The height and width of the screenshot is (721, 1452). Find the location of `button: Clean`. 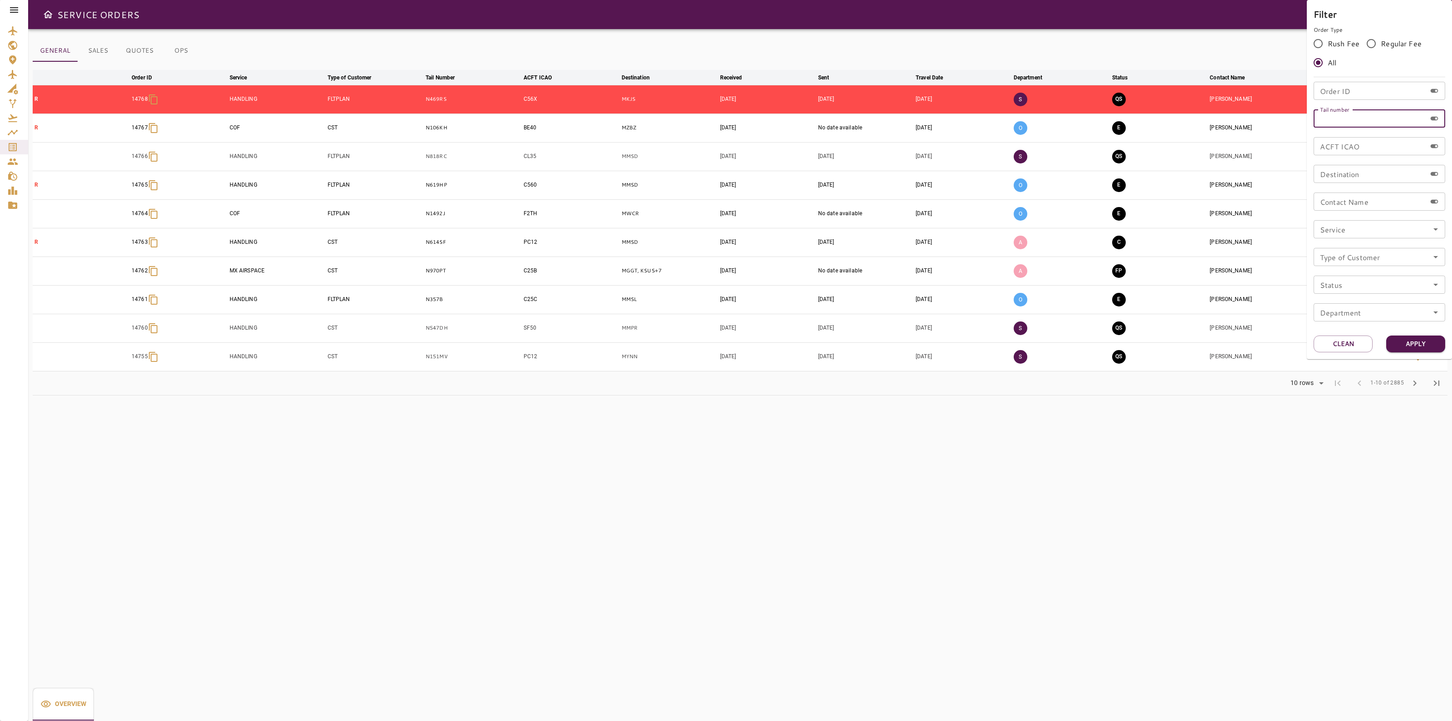

button: Clean is located at coordinates (1343, 343).